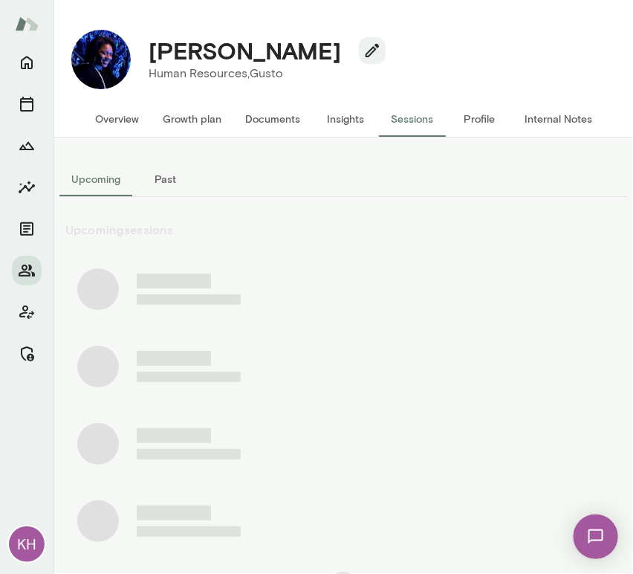 The width and height of the screenshot is (633, 574). I want to click on button: Growth Plan, so click(27, 146).